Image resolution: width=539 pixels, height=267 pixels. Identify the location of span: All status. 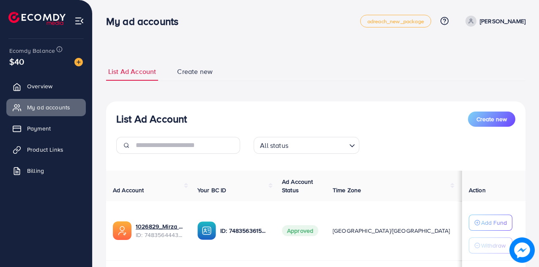
(274, 145).